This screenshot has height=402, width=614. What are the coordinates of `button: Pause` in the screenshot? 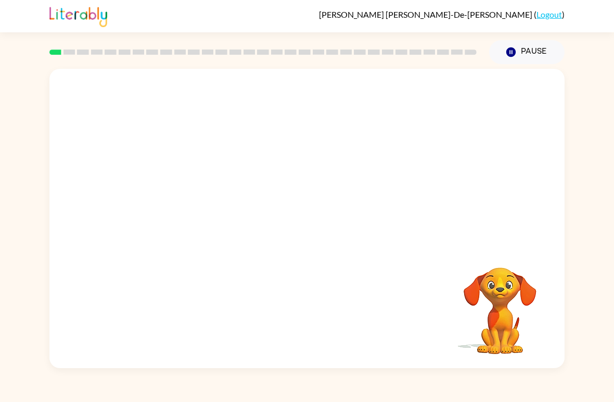 It's located at (527, 52).